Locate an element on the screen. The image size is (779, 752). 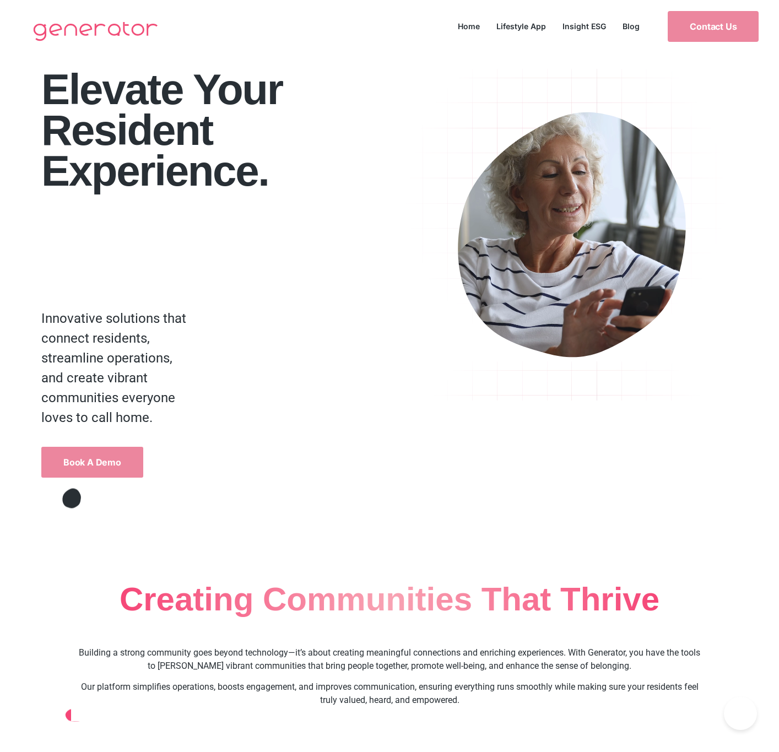
p: Building a strong community goes beyond technology—it’s about creating meaningful connections and... is located at coordinates (390, 659).